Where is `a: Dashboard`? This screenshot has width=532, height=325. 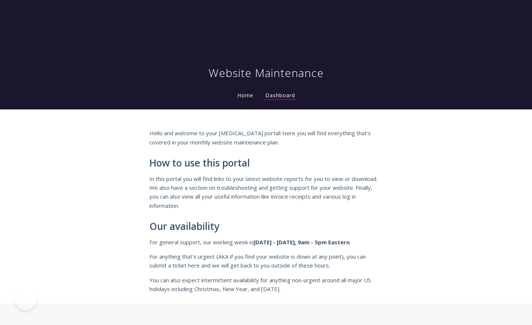
a: Dashboard is located at coordinates (280, 96).